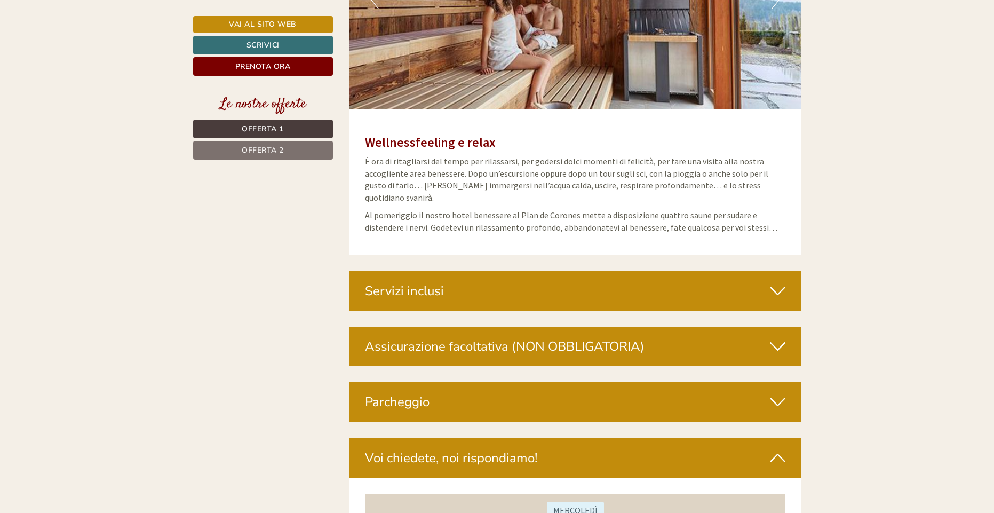  Describe the element at coordinates (430, 142) in the screenshot. I see `strong: Wellnessfeeling e relax` at that location.